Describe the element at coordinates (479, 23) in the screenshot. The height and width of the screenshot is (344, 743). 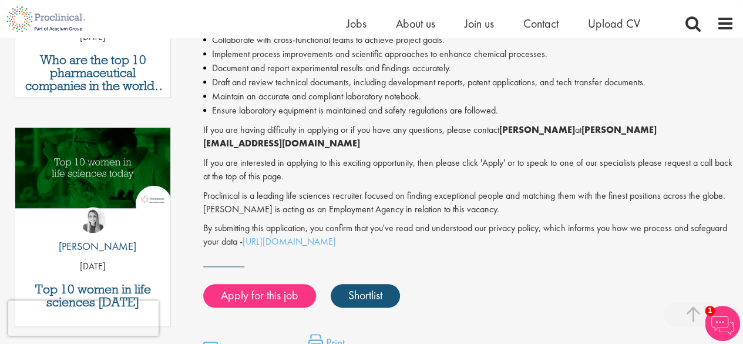
I see `span: Join us` at that location.